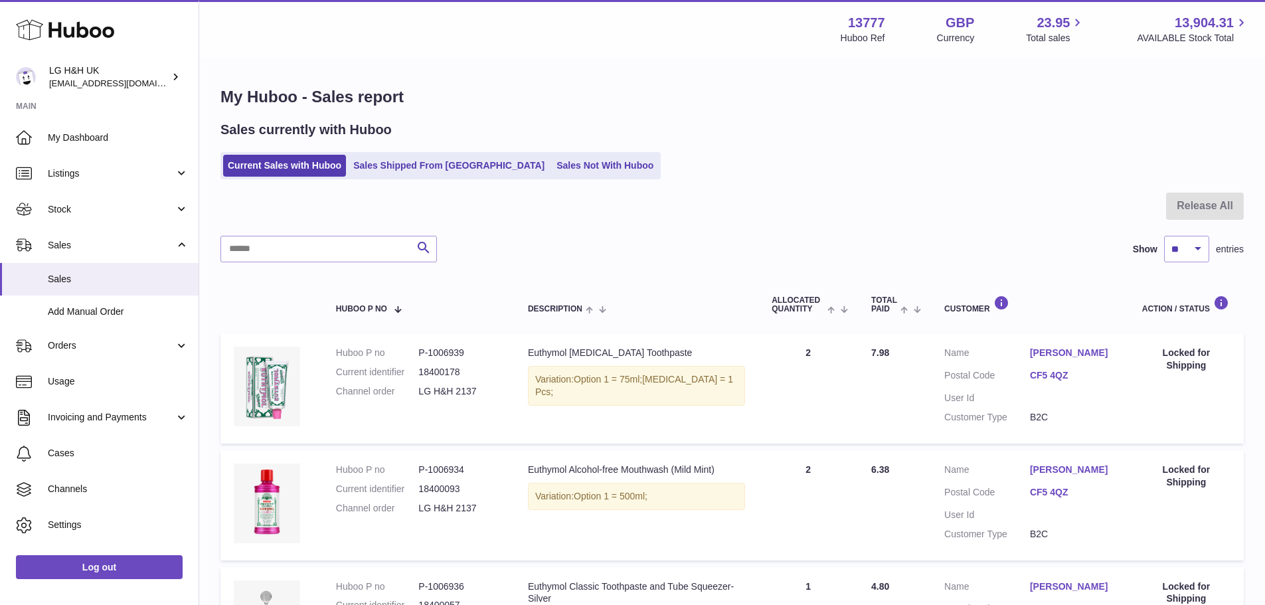 This screenshot has height=605, width=1265. What do you see at coordinates (99, 567) in the screenshot?
I see `a: Log out` at bounding box center [99, 567].